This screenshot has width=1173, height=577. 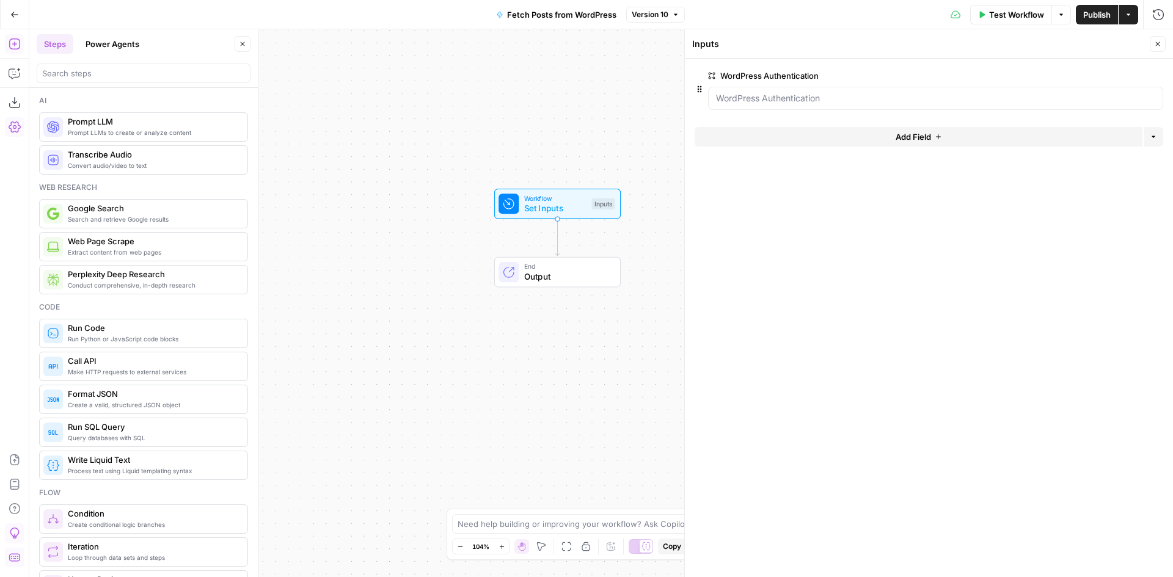 What do you see at coordinates (557, 238) in the screenshot?
I see `g: Edge from start to end` at bounding box center [557, 238].